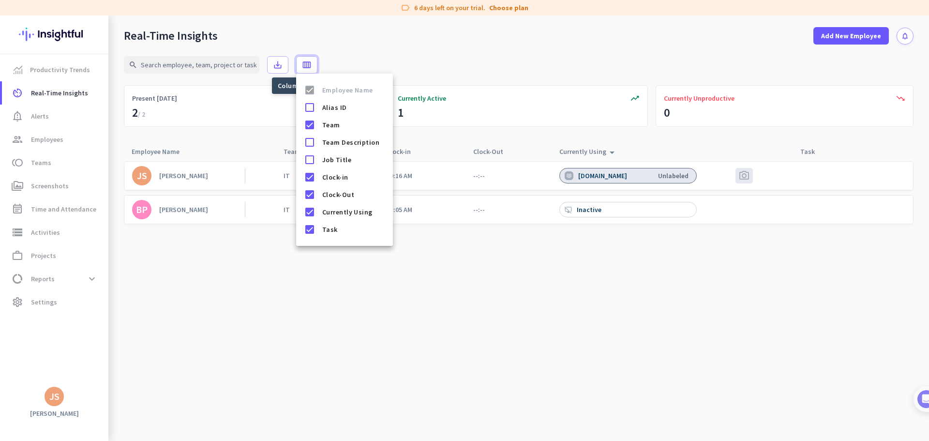 The height and width of the screenshot is (441, 929). I want to click on span: Team, so click(354, 125).